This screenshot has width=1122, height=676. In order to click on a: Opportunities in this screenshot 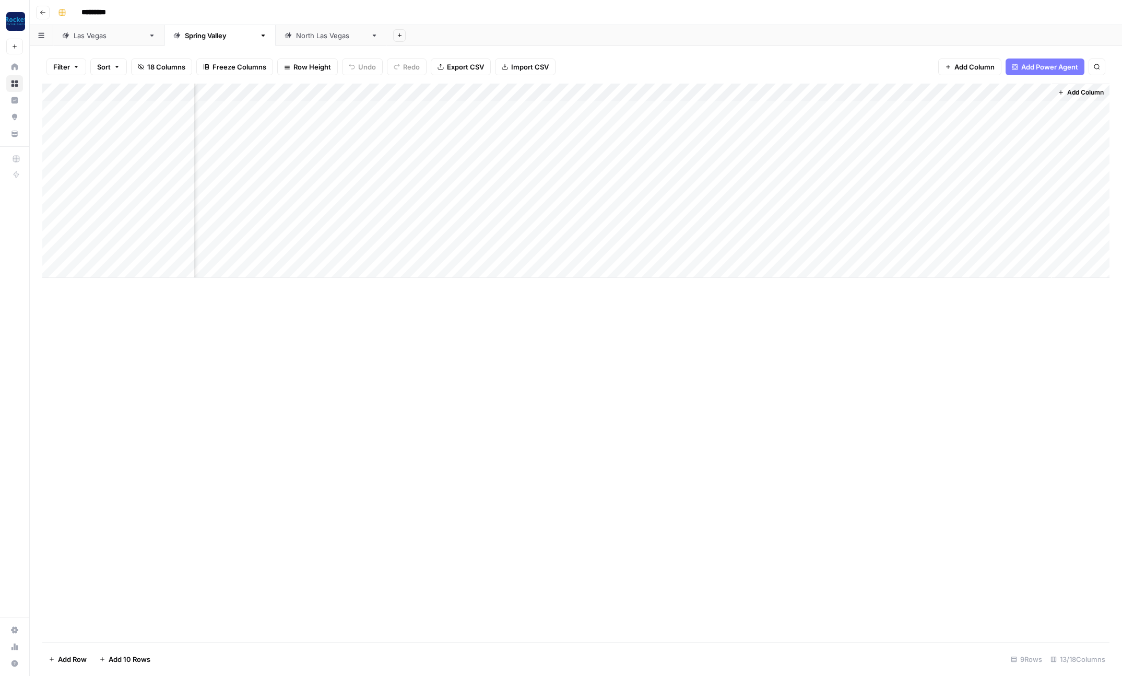, I will do `click(15, 117)`.